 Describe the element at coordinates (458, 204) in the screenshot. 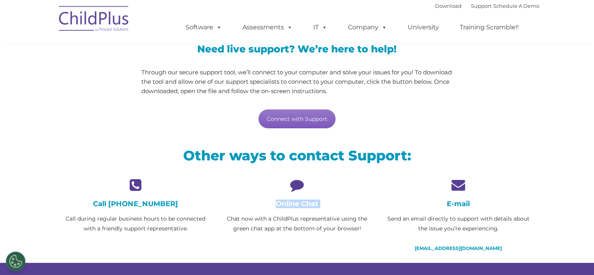

I see `h4: E-mail` at that location.